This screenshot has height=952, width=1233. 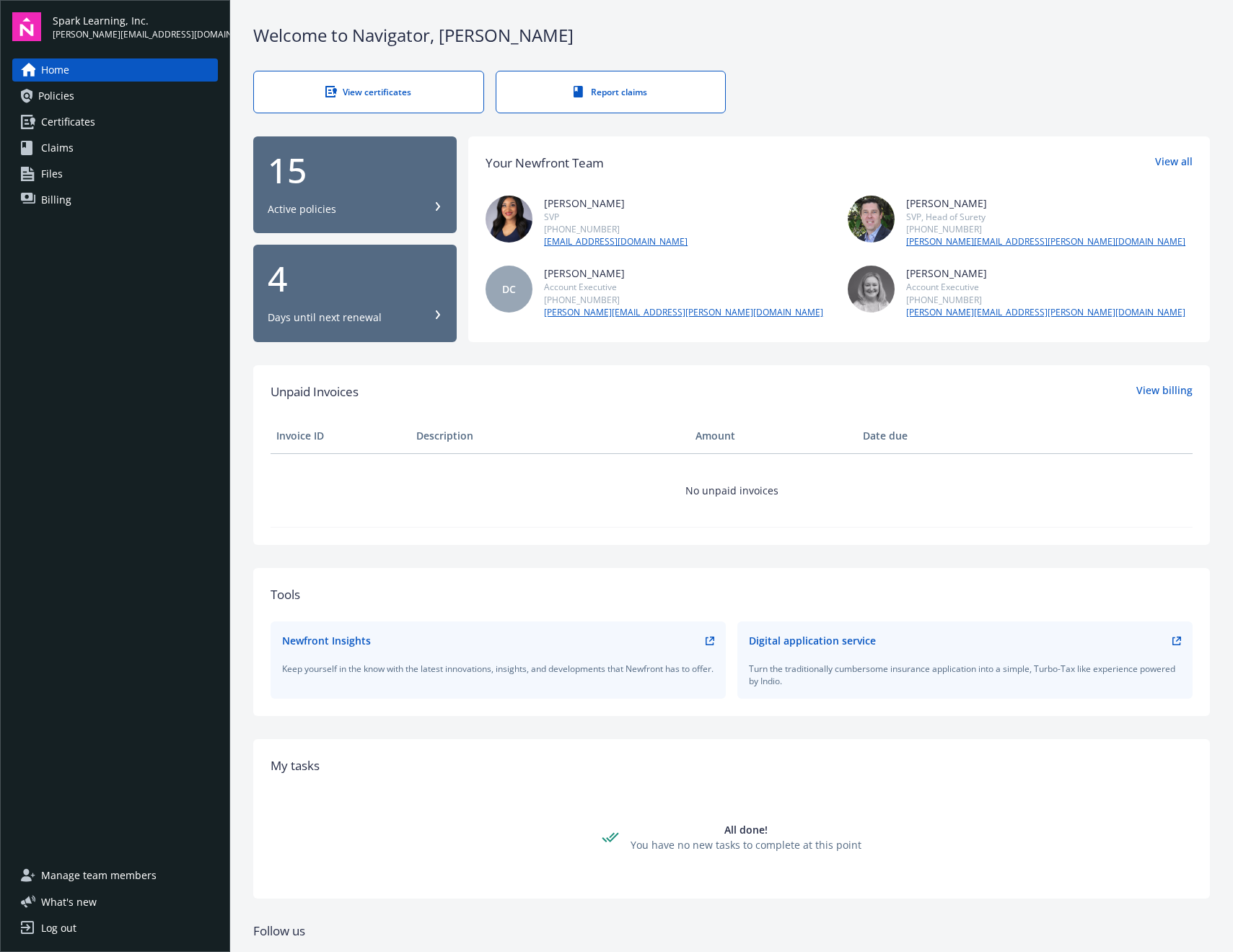 I want to click on div: Newfront Insights, so click(x=326, y=640).